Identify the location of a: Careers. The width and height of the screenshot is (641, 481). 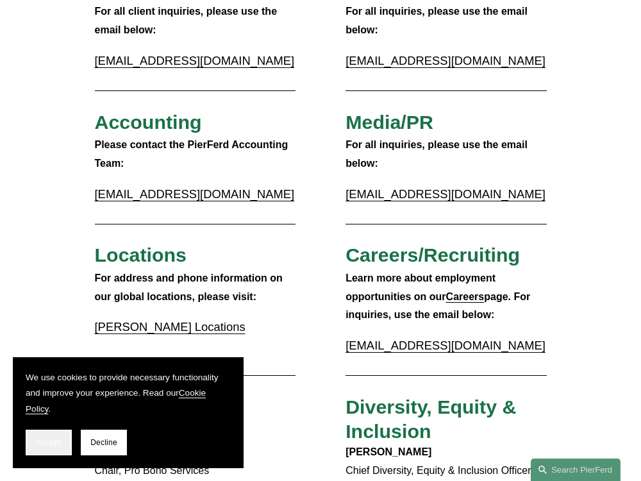
(466, 296).